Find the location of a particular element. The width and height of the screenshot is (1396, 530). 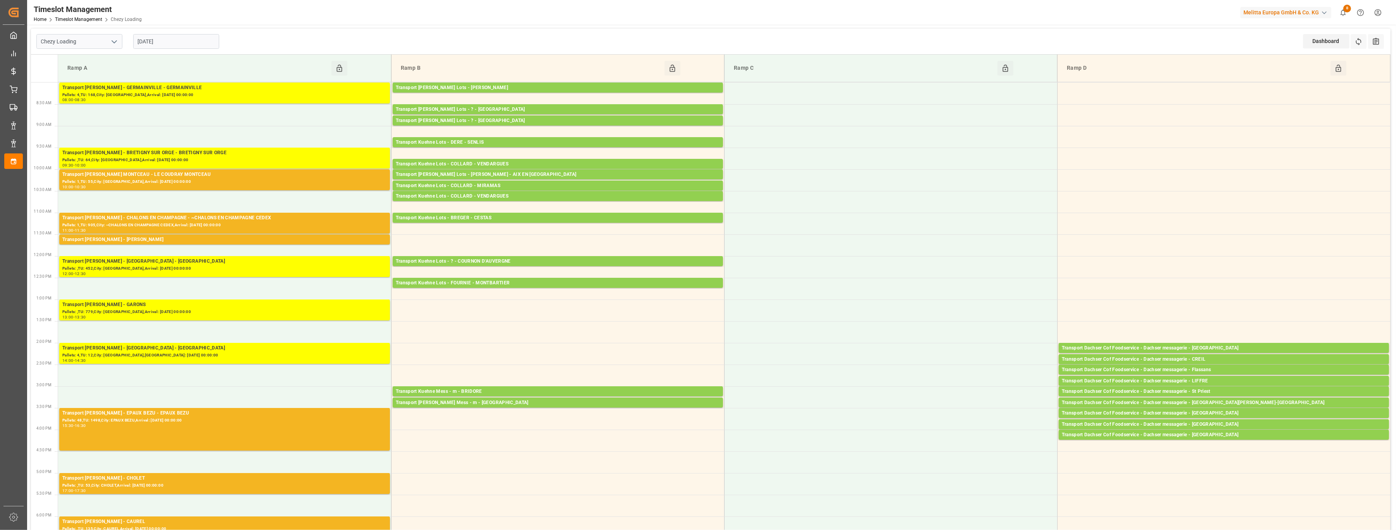

div: Transport Kuehne Mess - m - BRIDORE is located at coordinates (558, 391).